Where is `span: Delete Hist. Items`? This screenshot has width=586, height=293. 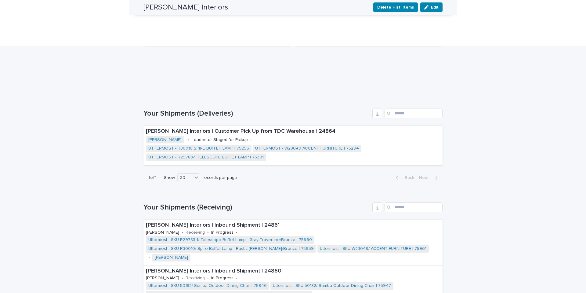 span: Delete Hist. Items is located at coordinates (396, 7).